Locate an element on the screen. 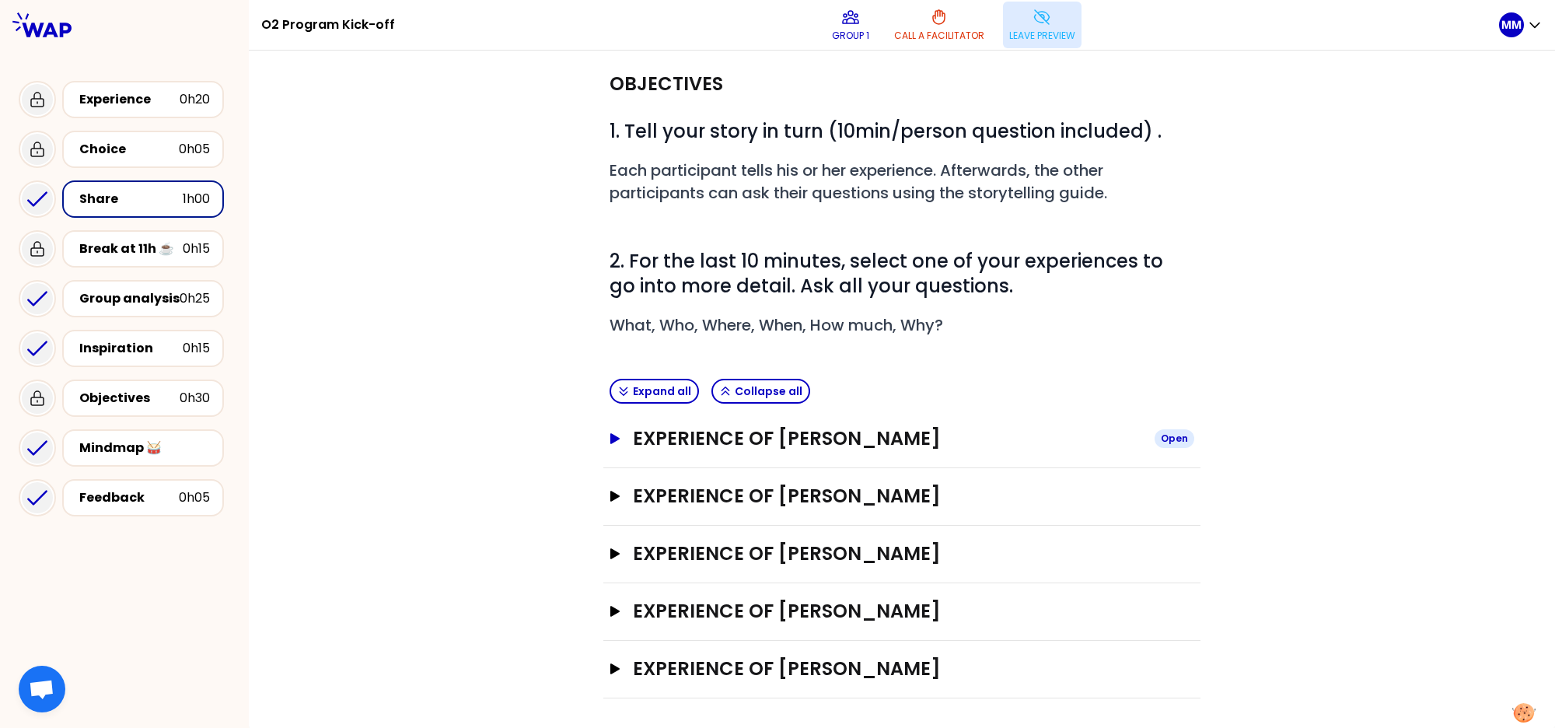 The height and width of the screenshot is (728, 1555). p: Group 1 is located at coordinates (850, 36).